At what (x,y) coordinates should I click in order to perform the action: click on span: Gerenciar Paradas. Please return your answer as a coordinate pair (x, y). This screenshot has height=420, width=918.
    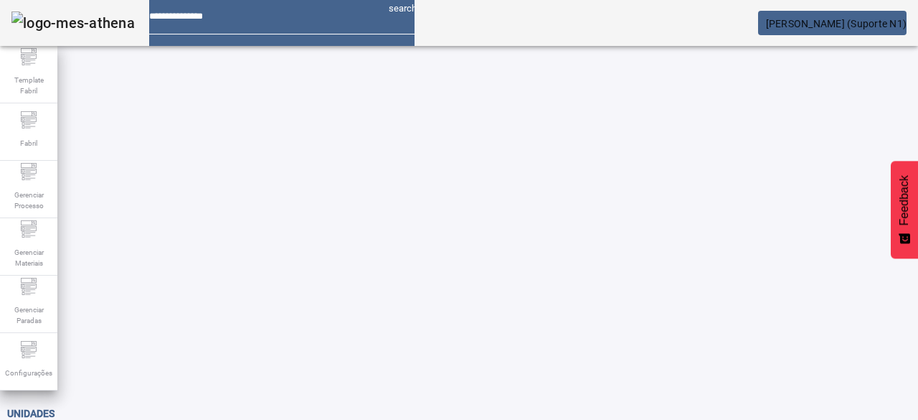
    Looking at the image, I should click on (29, 315).